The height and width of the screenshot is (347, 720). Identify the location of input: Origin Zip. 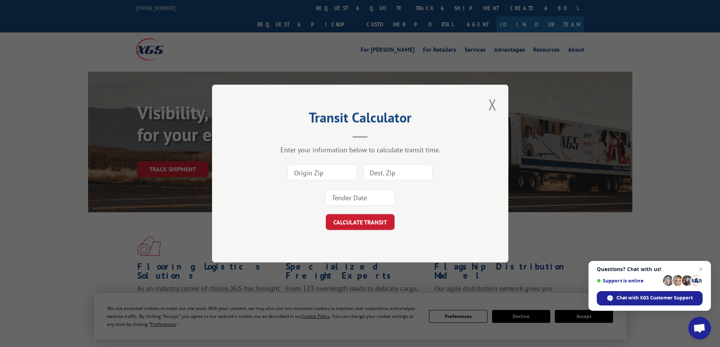
(322, 173).